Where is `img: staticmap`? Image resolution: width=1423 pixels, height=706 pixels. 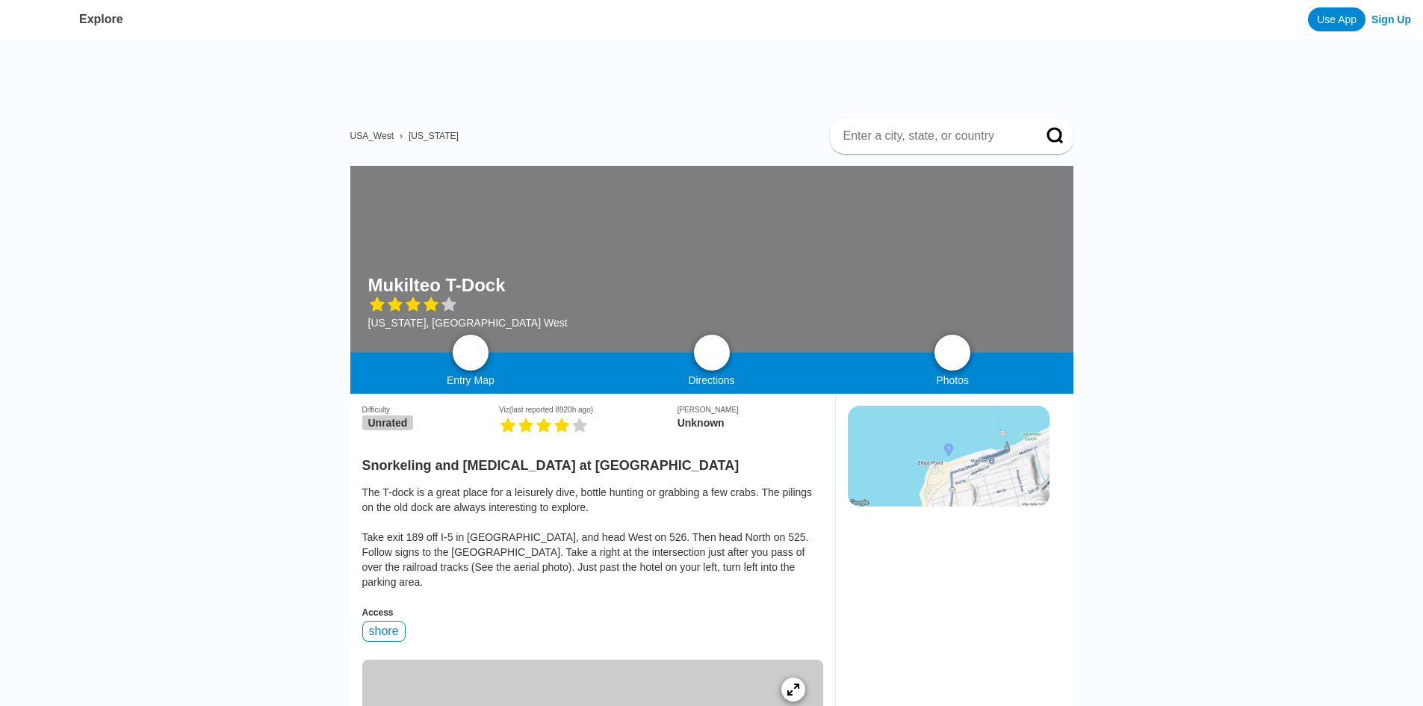 img: staticmap is located at coordinates (949, 456).